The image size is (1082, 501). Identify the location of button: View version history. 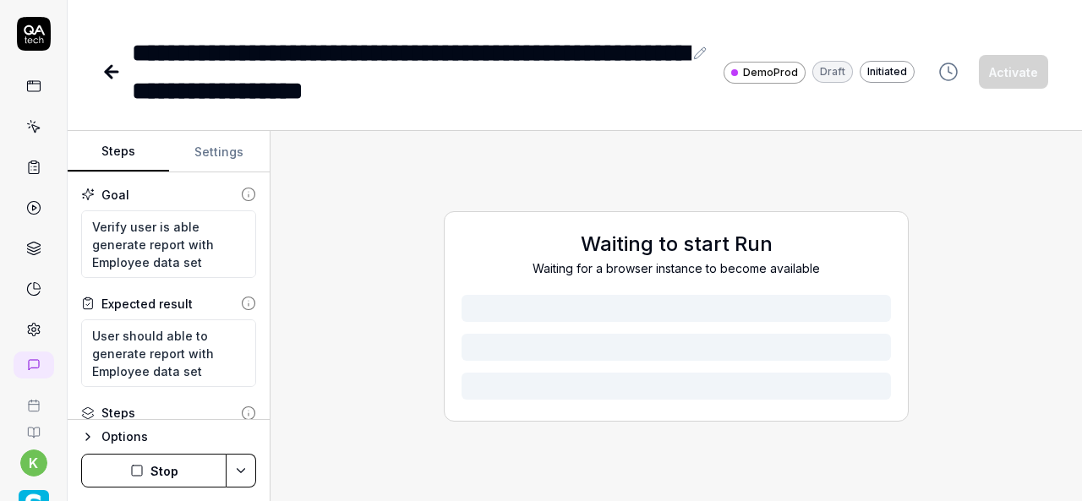
(949, 72).